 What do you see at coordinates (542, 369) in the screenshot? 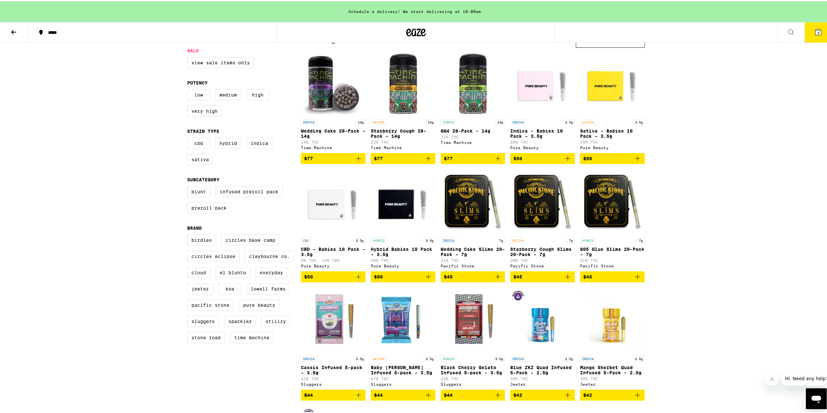
I see `p: Blue ZKZ Quad Infused 5-Pack - 2.5g` at bounding box center [542, 369].